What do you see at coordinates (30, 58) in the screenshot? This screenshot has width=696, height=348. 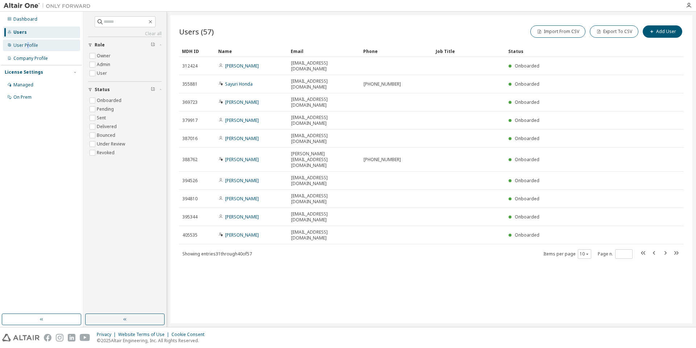 I see `div: Company Profile` at bounding box center [30, 58].